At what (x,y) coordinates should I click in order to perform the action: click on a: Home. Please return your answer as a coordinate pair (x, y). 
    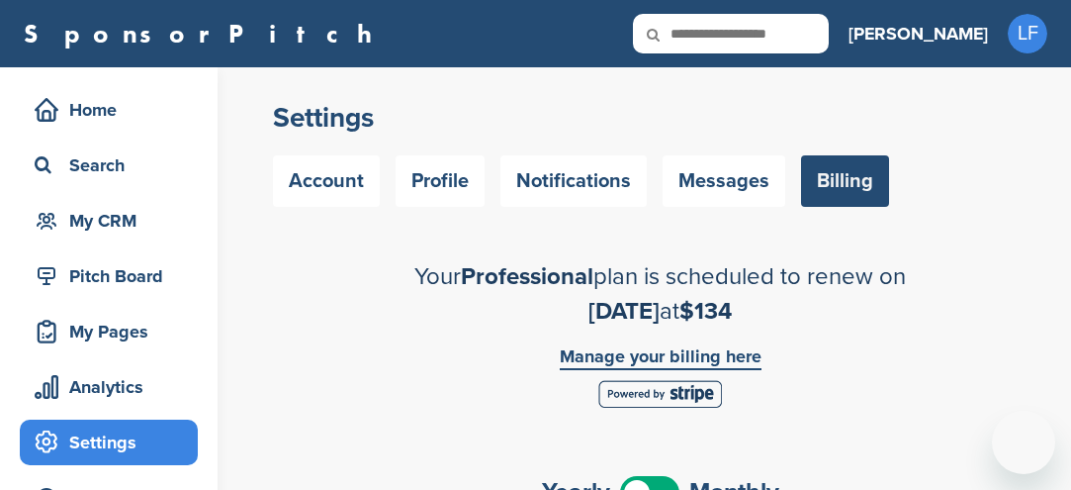
    Looking at the image, I should click on (109, 110).